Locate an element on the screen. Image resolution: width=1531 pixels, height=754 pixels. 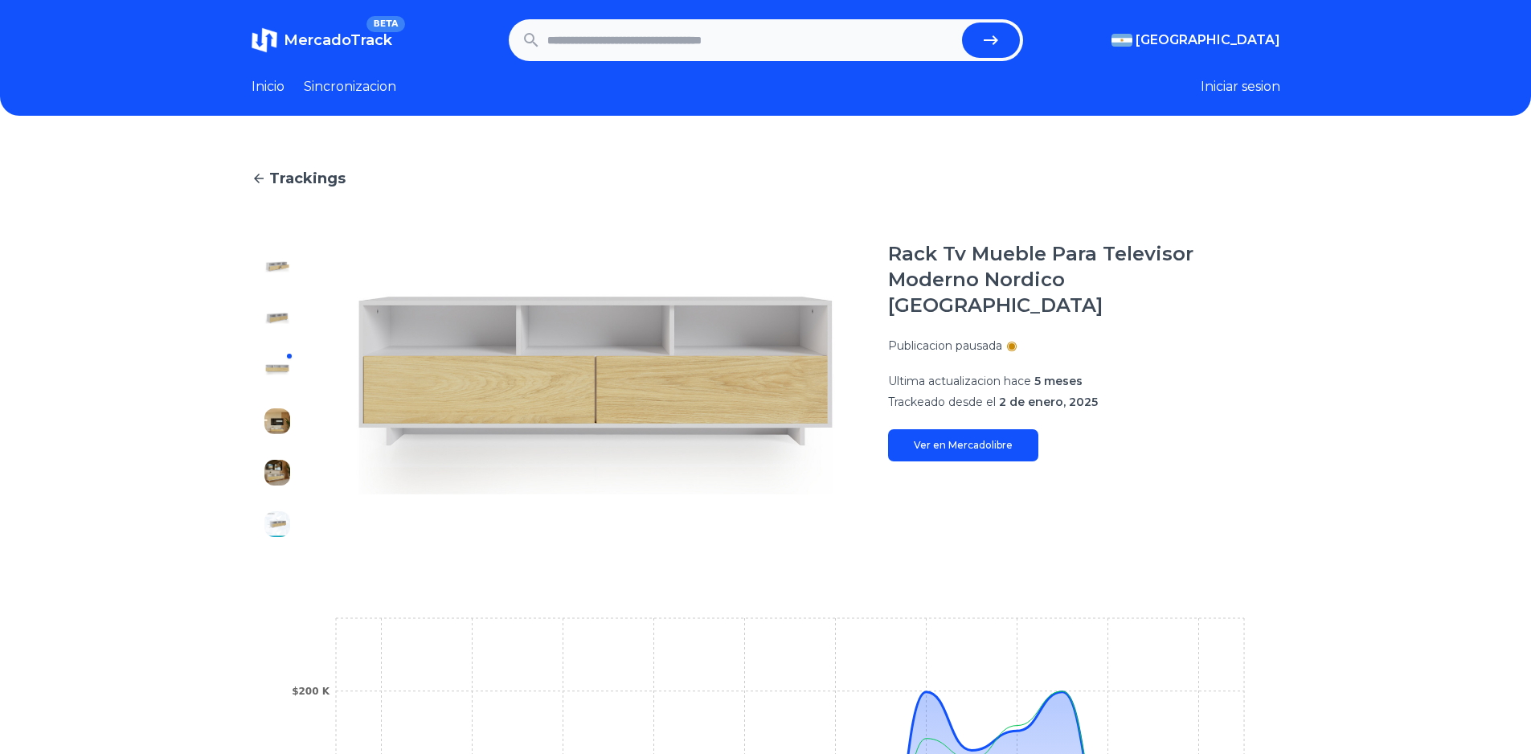
p: Publicacion pausada is located at coordinates (945, 346).